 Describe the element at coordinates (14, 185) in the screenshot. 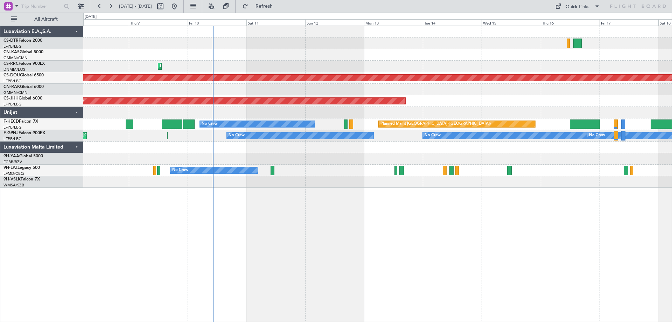

I see `a: WMSA/SZB` at that location.